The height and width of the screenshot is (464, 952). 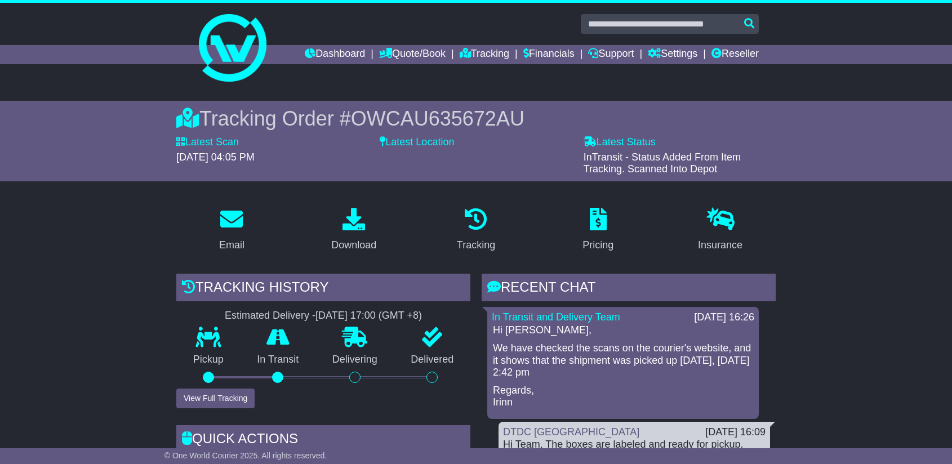 I want to click on a: Insurance, so click(x=720, y=230).